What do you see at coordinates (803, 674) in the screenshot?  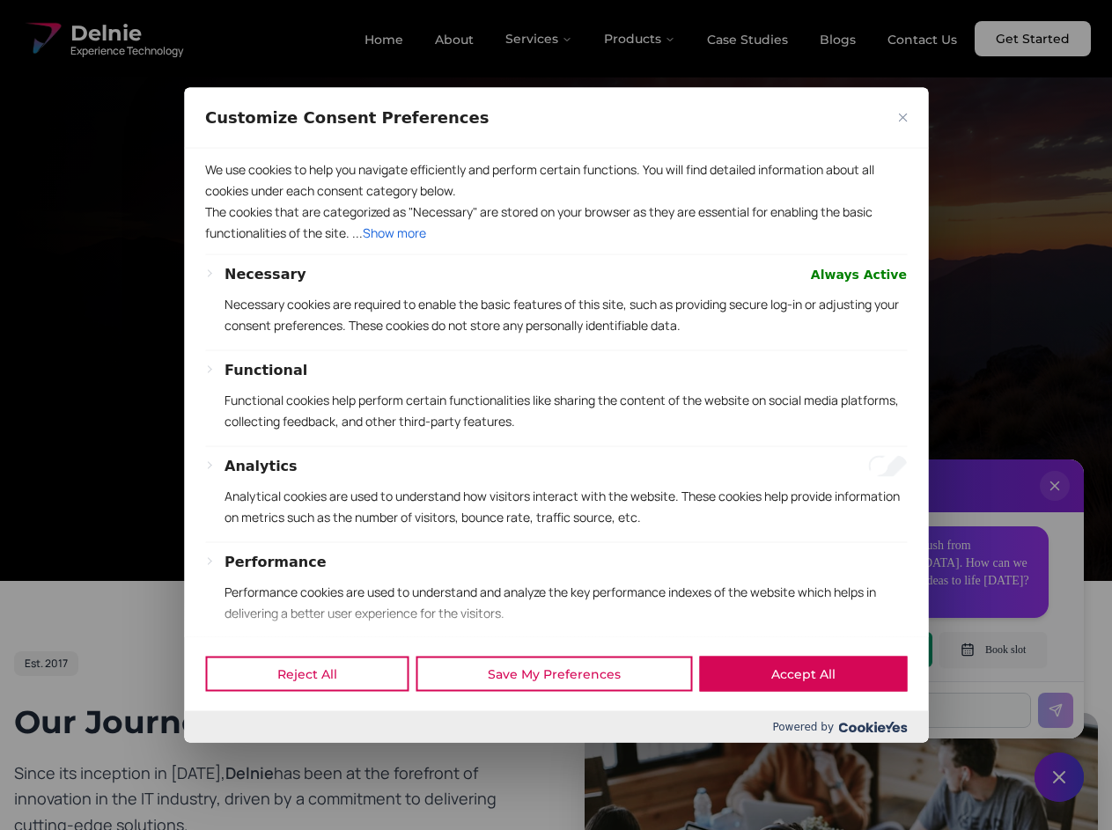 I see `button: Accept All` at bounding box center [803, 674].